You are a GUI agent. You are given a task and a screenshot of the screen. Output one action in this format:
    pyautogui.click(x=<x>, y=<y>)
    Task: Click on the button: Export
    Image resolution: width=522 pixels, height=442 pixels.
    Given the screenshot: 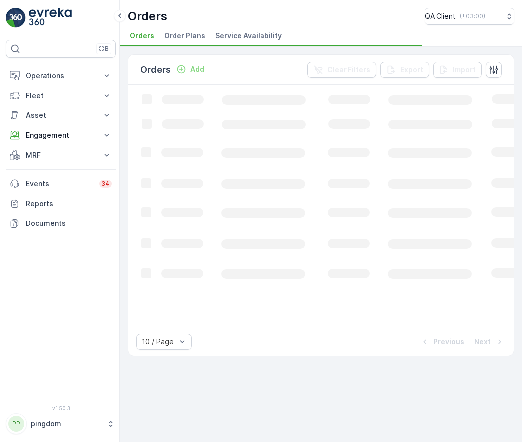 What is the action you would take?
    pyautogui.click(x=405, y=70)
    